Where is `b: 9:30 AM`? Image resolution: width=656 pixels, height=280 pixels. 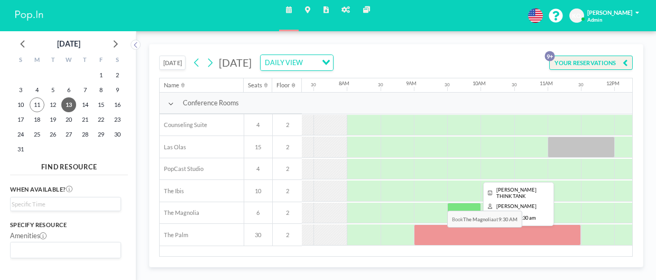
b: 9:30 AM is located at coordinates (508, 219).